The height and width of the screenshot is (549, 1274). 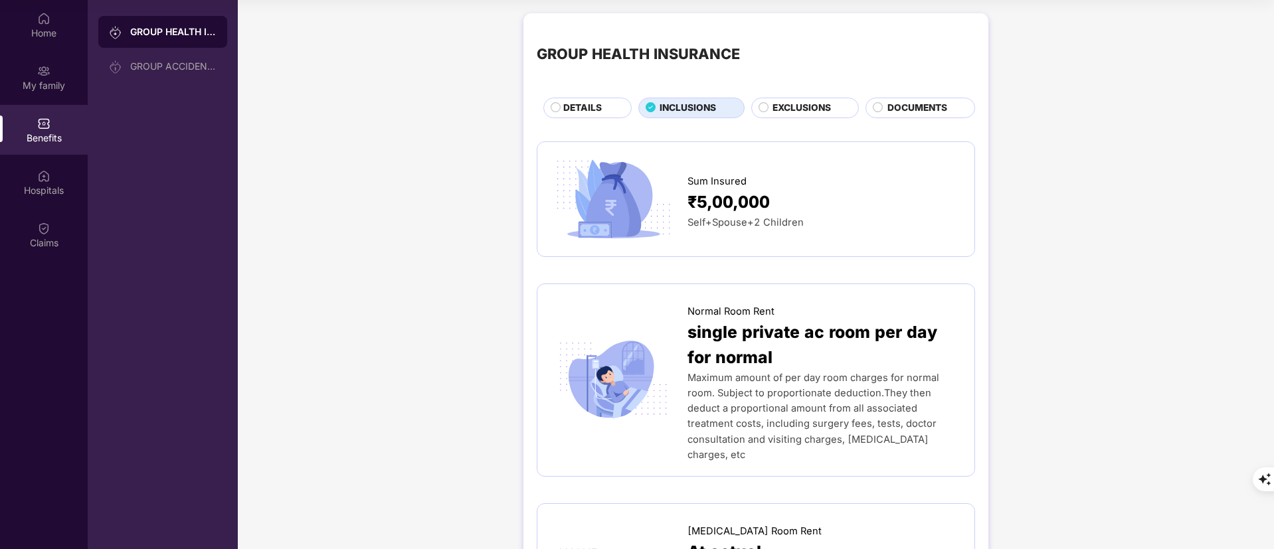 I want to click on span: Self+Spouse+2 Children, so click(x=745, y=222).